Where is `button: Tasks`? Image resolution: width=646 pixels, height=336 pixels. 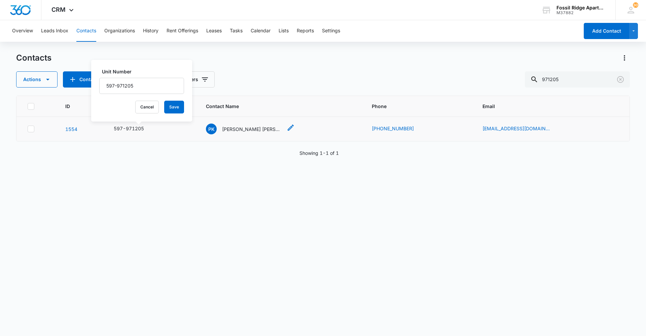
button: Tasks is located at coordinates (236, 31).